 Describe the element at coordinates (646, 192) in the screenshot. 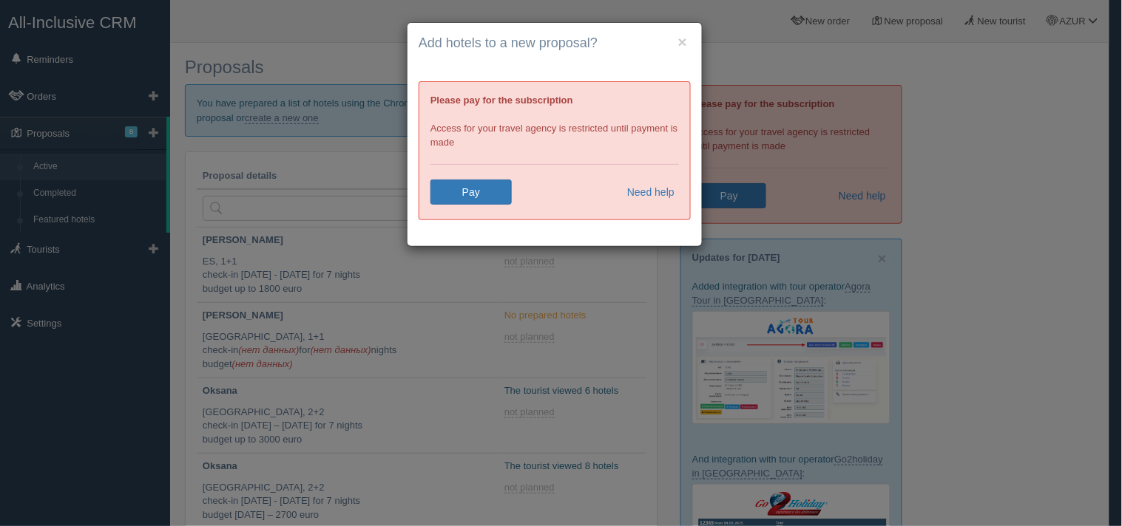

I see `a: Need help` at that location.